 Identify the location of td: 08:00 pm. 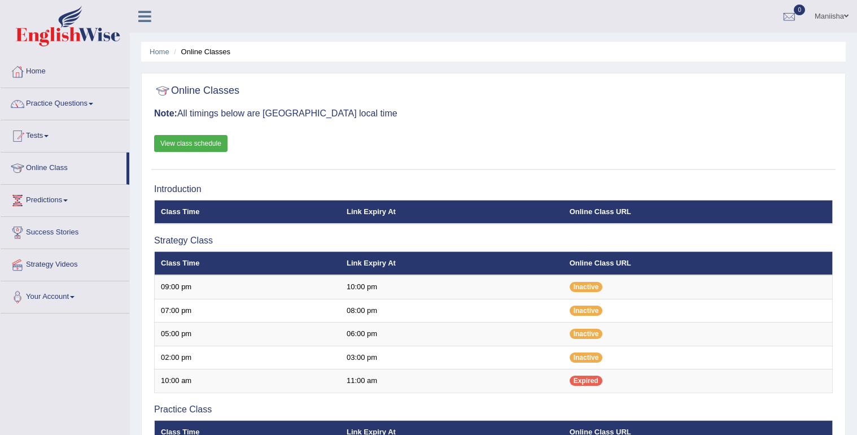
(452, 311).